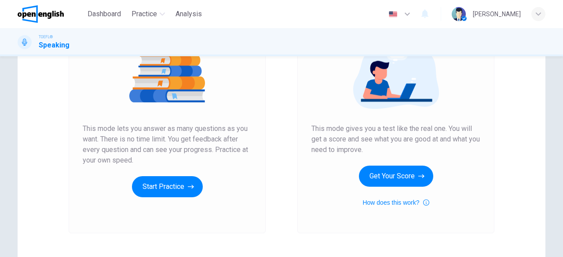 This screenshot has height=257, width=563. I want to click on a: Analysis, so click(189, 14).